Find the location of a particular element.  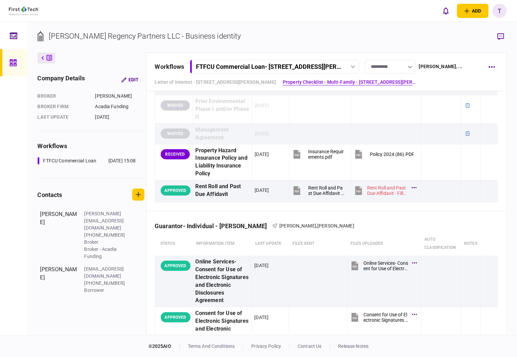

div: last update is located at coordinates (63, 117).